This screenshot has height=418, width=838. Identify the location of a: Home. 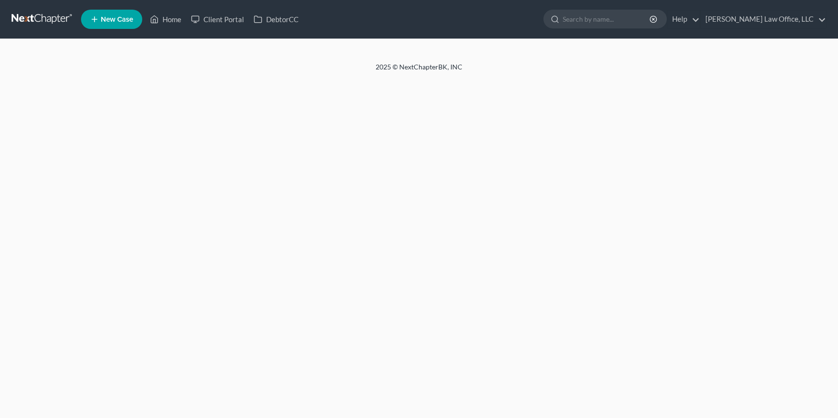
(165, 19).